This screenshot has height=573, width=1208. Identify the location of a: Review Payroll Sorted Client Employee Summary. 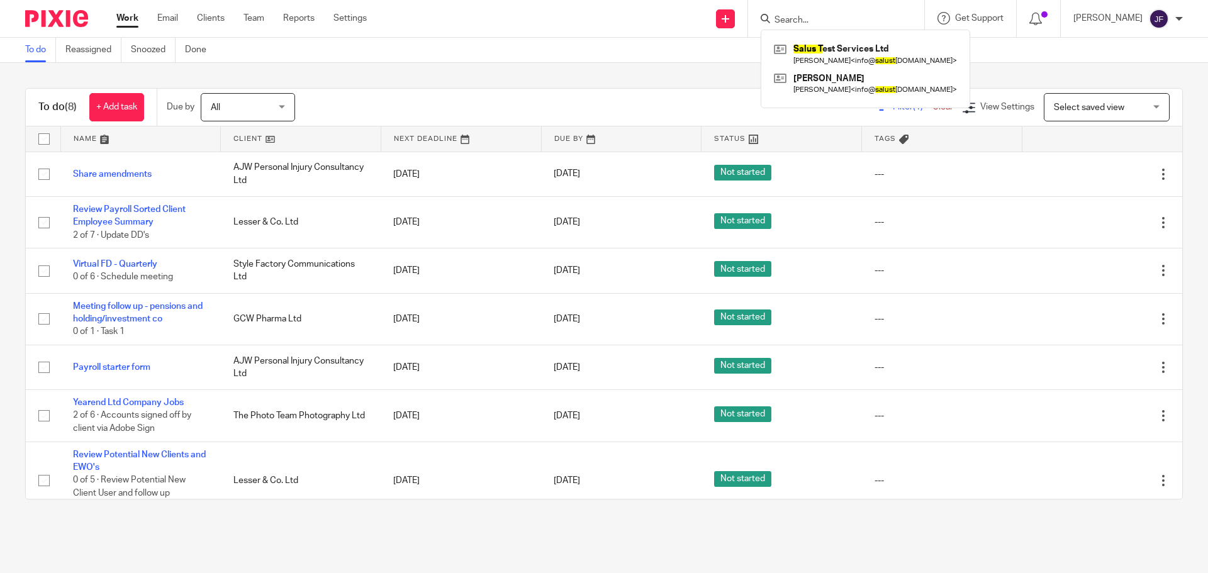
(129, 216).